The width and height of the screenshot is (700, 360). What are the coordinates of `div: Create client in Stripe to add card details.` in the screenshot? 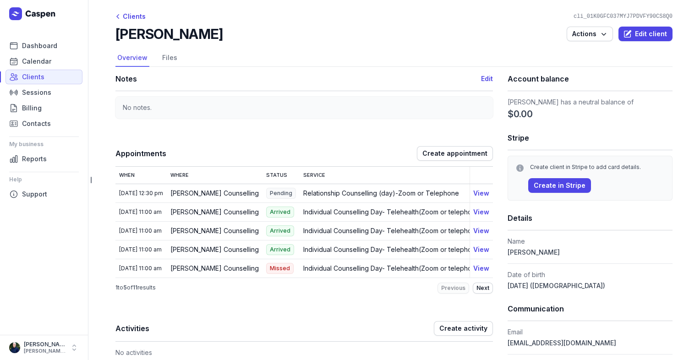 It's located at (597, 167).